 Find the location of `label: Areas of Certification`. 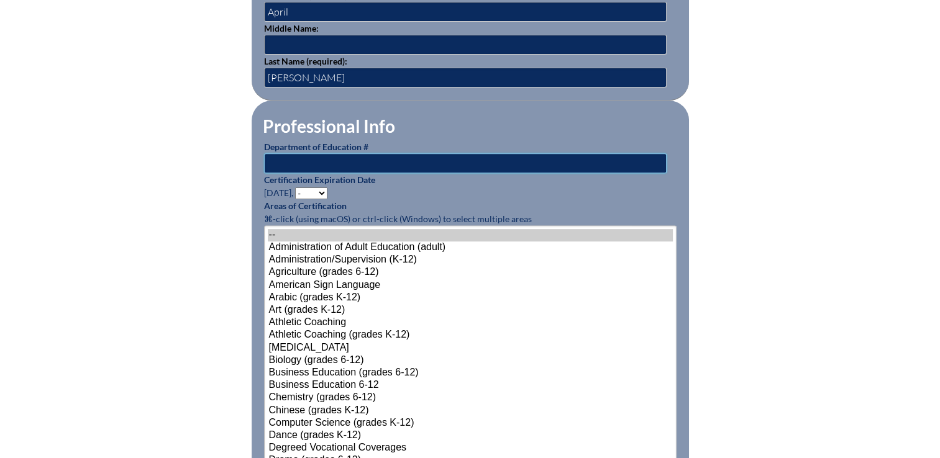

label: Areas of Certification is located at coordinates (305, 206).